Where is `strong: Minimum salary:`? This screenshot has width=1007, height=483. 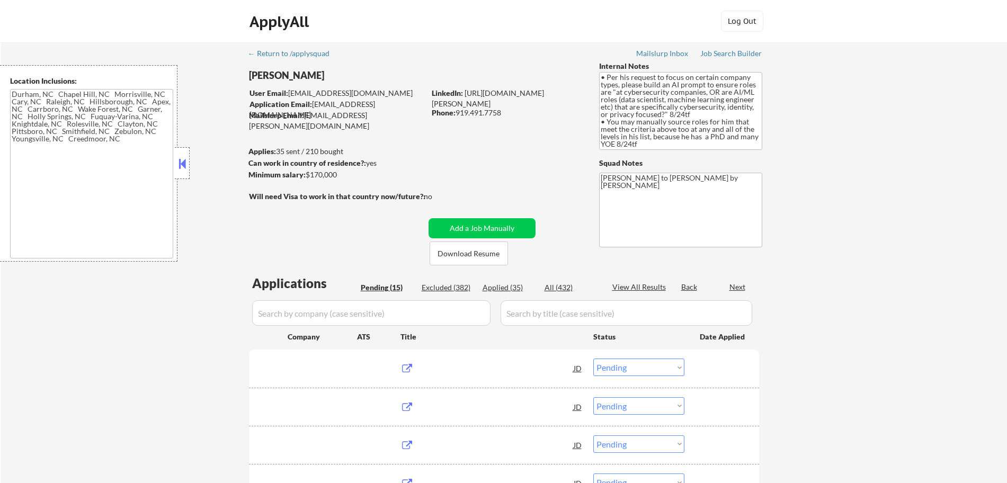 strong: Minimum salary: is located at coordinates (277, 174).